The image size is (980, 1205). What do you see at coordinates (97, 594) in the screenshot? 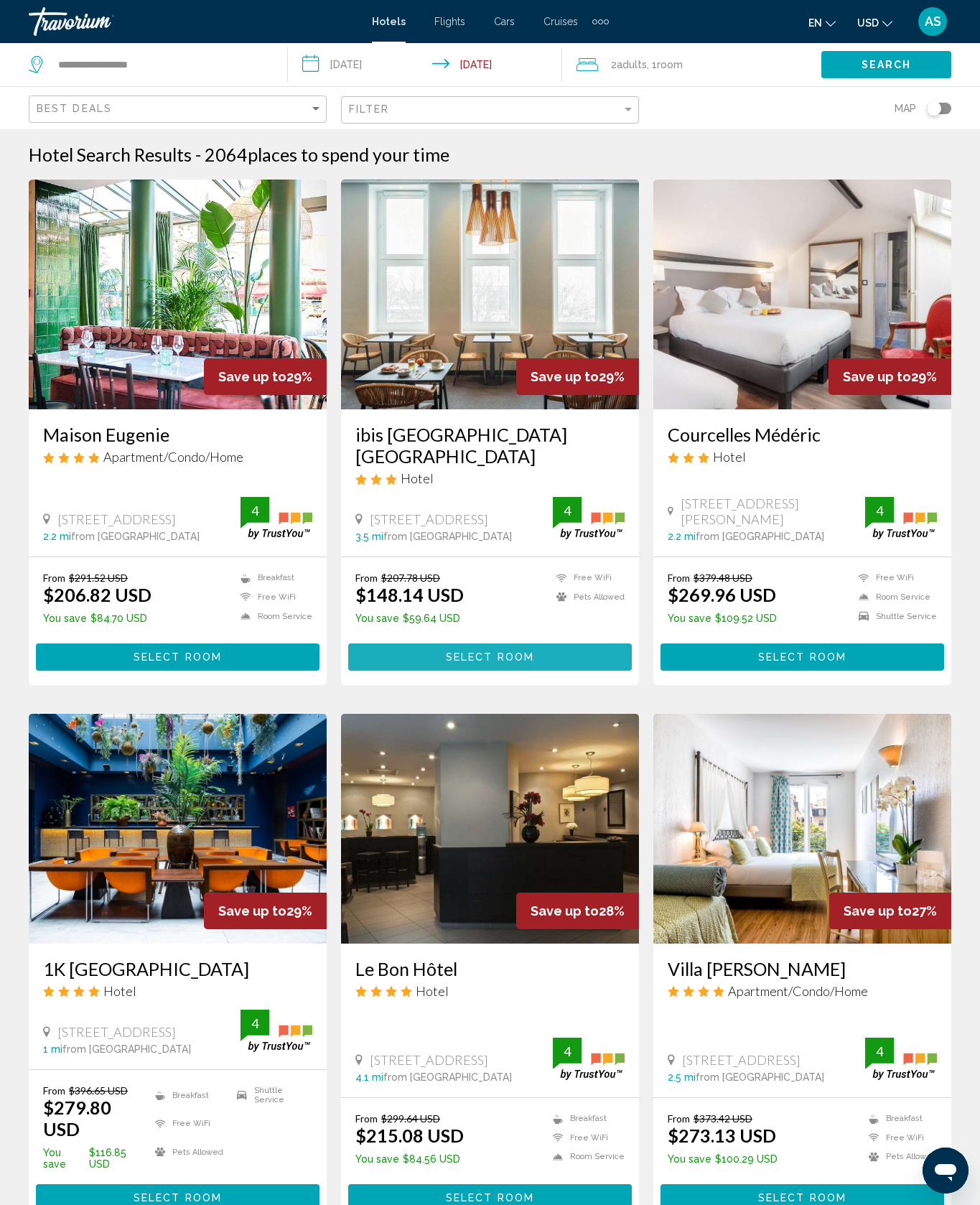
I see `ins: $206.82 USD` at bounding box center [97, 594].